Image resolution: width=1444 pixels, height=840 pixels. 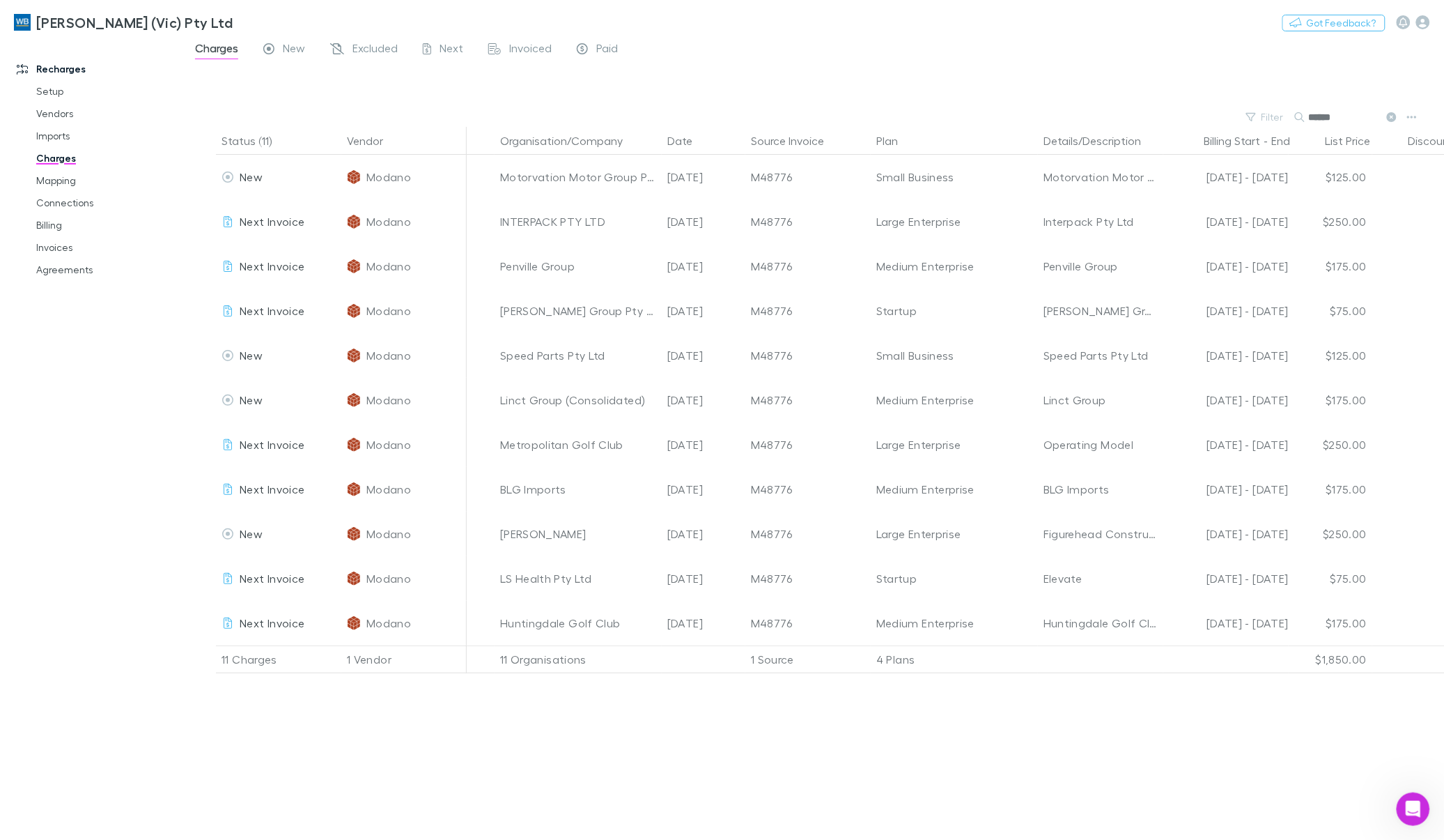 What do you see at coordinates (579, 578) in the screenshot?
I see `div: LS Health Pty Ltd` at bounding box center [579, 578].